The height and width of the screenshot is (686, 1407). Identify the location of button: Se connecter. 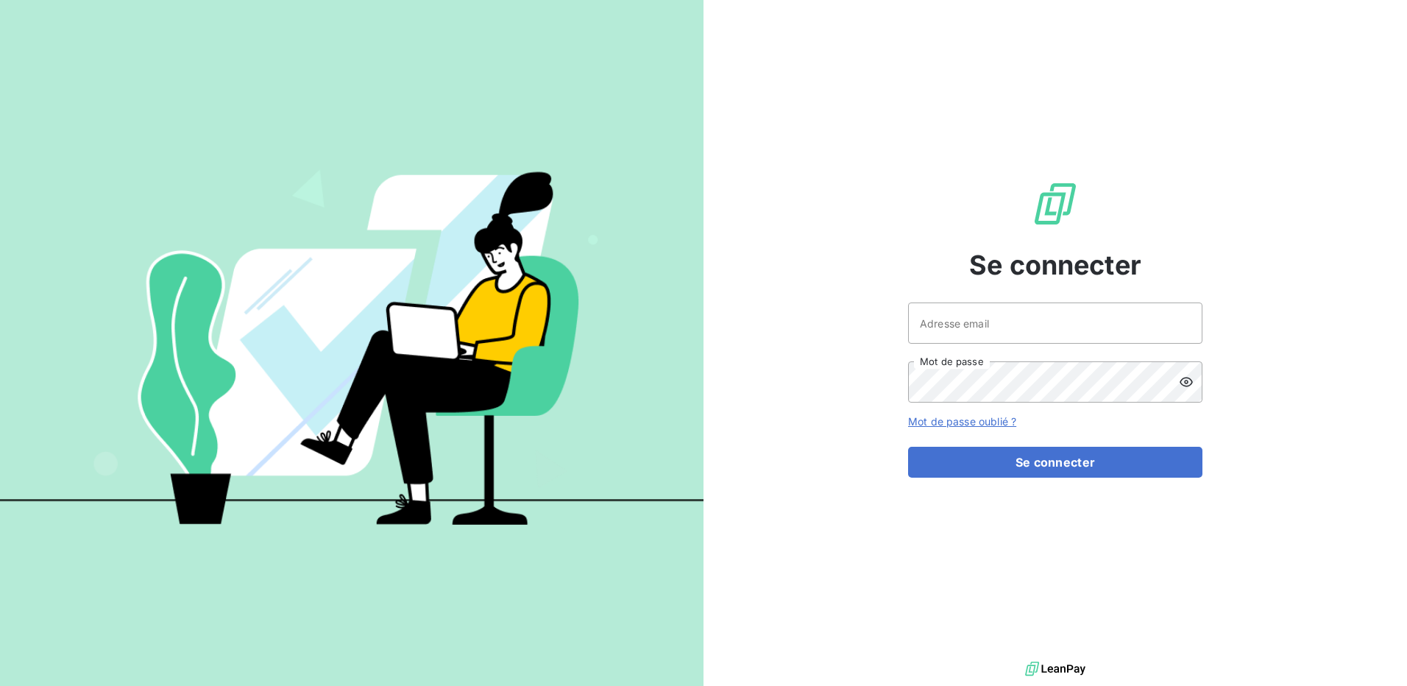
(1056, 462).